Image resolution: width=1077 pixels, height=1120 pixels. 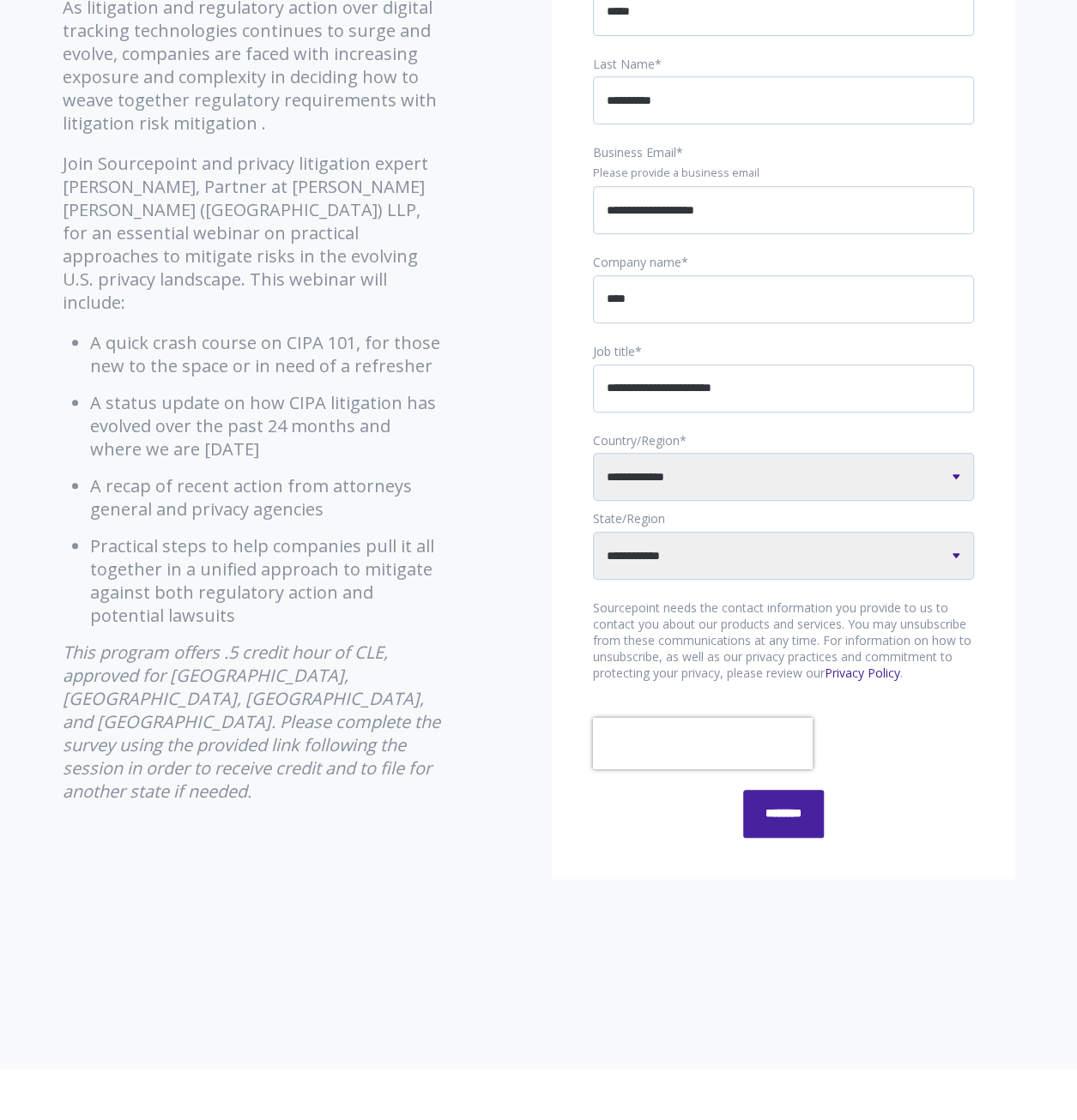 I want to click on span: Business Email, so click(x=634, y=152).